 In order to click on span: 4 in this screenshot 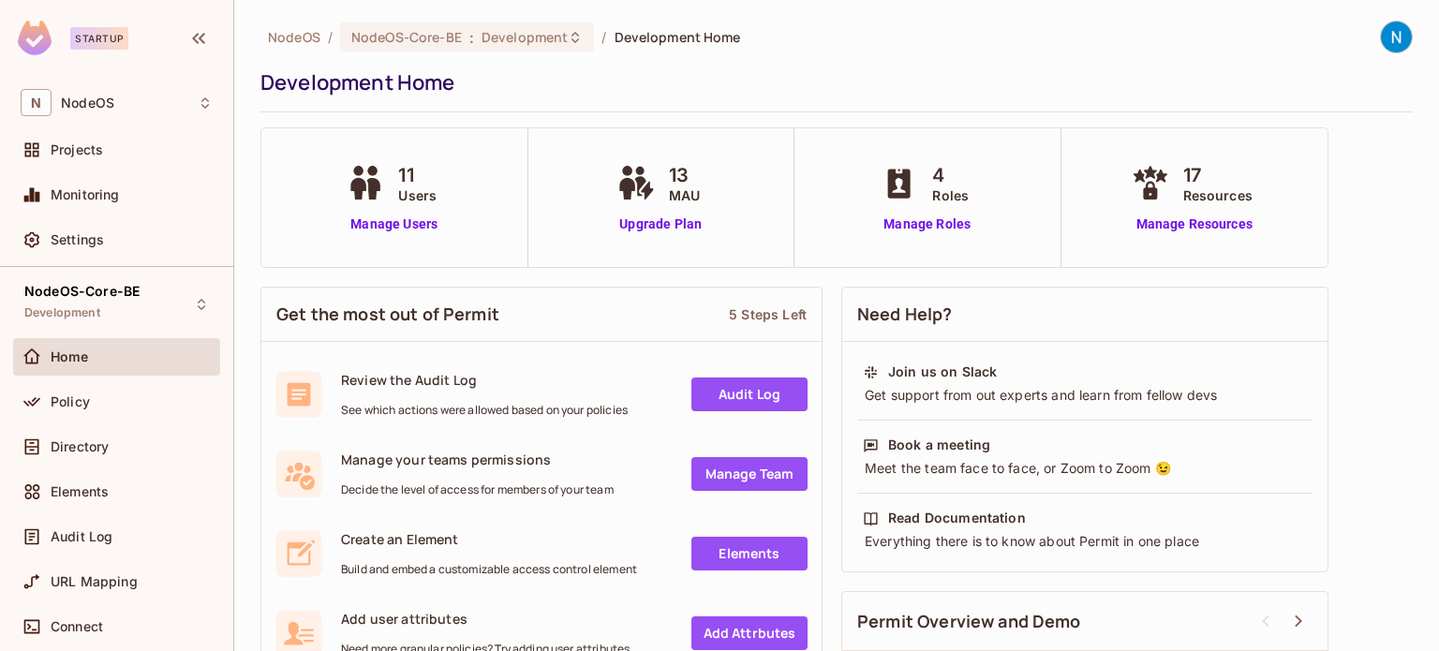, I will do `click(950, 175)`.